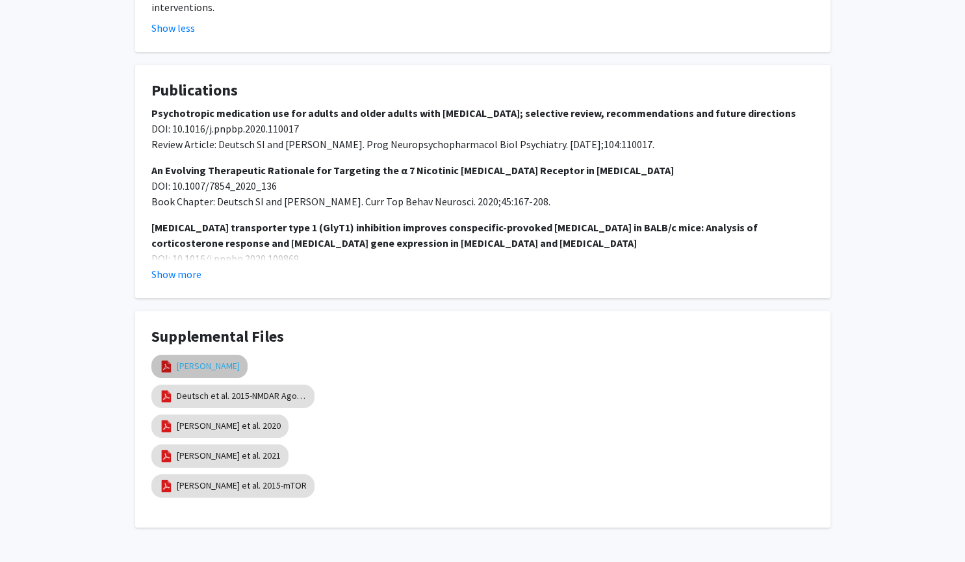 The width and height of the screenshot is (965, 562). I want to click on span: DOI: 10.1016/j.pnpbp.2020.109869, so click(225, 259).